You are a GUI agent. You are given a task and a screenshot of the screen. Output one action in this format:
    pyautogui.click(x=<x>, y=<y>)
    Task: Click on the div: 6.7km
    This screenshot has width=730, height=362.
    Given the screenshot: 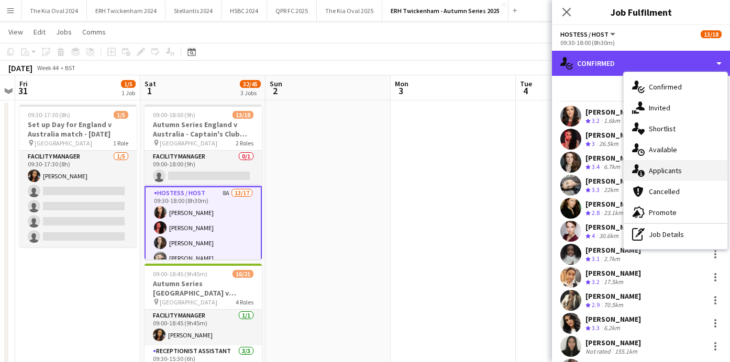 What is the action you would take?
    pyautogui.click(x=611, y=167)
    